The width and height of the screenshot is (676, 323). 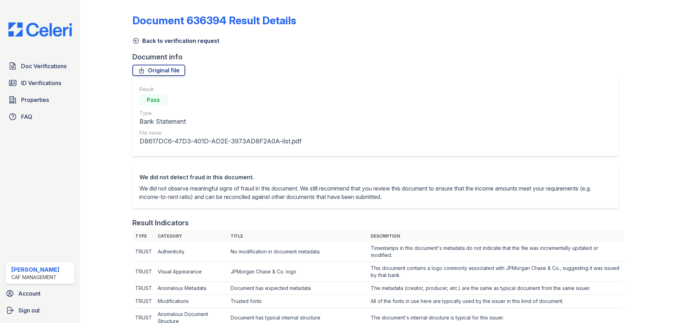 What do you see at coordinates (35, 100) in the screenshot?
I see `span: Properties` at bounding box center [35, 100].